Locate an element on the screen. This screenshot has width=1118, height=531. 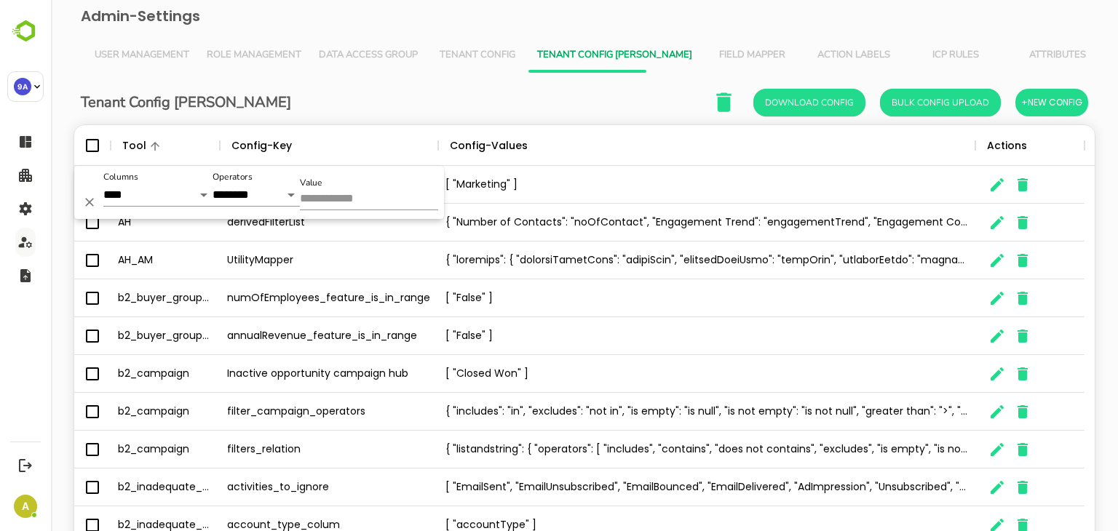
div: A is located at coordinates (25, 507).